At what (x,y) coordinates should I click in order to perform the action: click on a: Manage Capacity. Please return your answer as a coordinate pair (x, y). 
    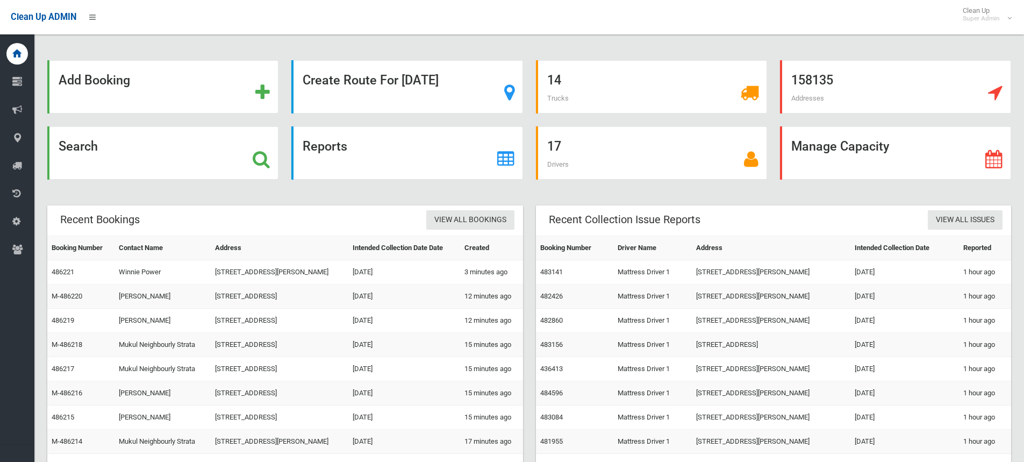
    Looking at the image, I should click on (895, 153).